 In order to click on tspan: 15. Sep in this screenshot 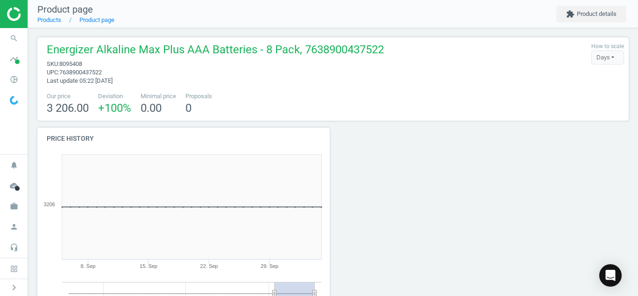, I will do `click(149, 266)`.